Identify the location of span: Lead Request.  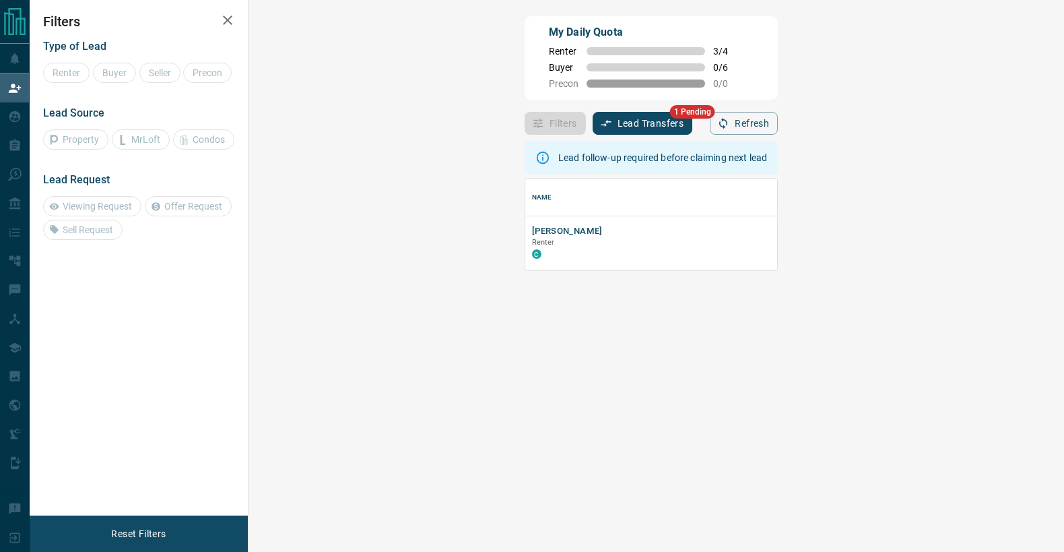
(76, 179).